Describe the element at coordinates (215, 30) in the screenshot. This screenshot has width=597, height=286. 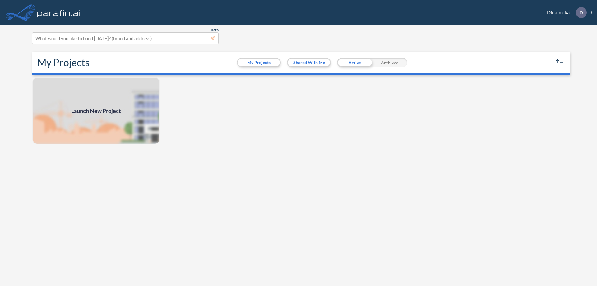
I see `span: Beta` at that location.